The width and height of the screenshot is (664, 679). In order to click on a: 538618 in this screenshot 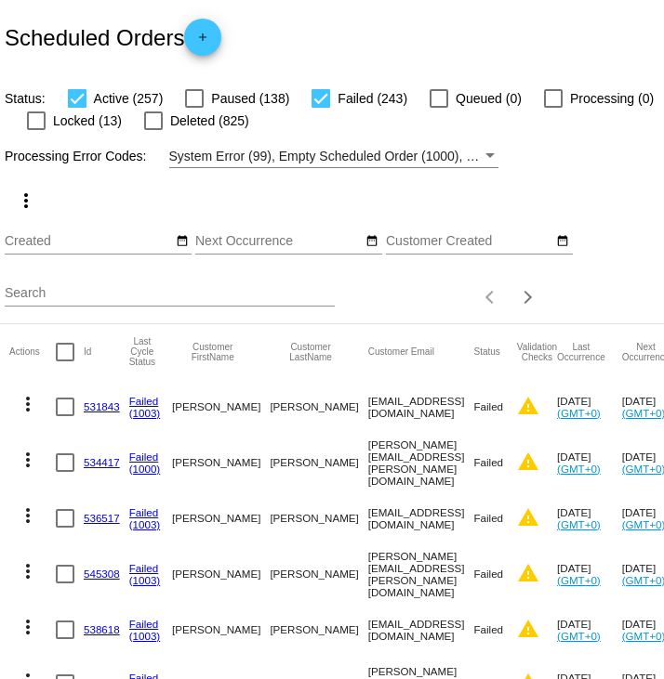, I will do `click(101, 629)`.